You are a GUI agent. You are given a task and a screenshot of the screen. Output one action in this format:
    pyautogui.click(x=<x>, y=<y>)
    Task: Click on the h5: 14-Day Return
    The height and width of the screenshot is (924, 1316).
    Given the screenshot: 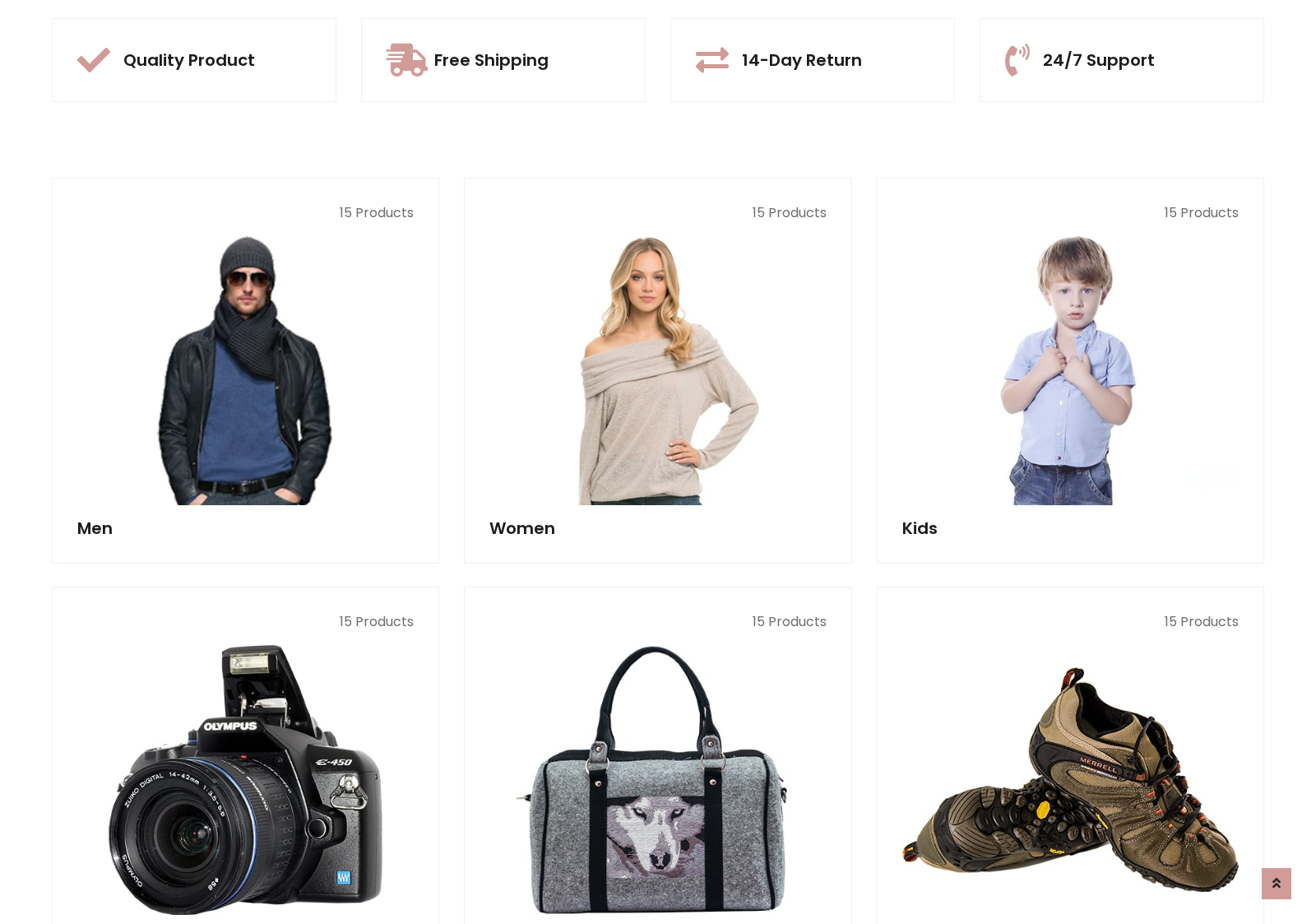 What is the action you would take?
    pyautogui.click(x=802, y=60)
    